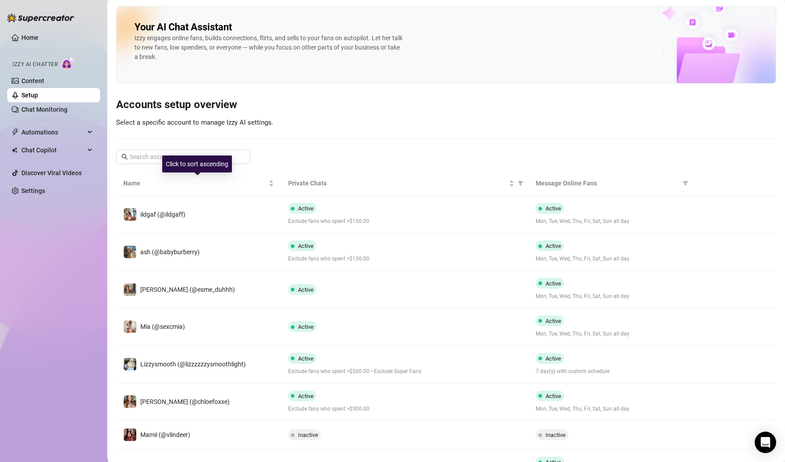  Describe the element at coordinates (184, 157) in the screenshot. I see `input: Search account` at that location.